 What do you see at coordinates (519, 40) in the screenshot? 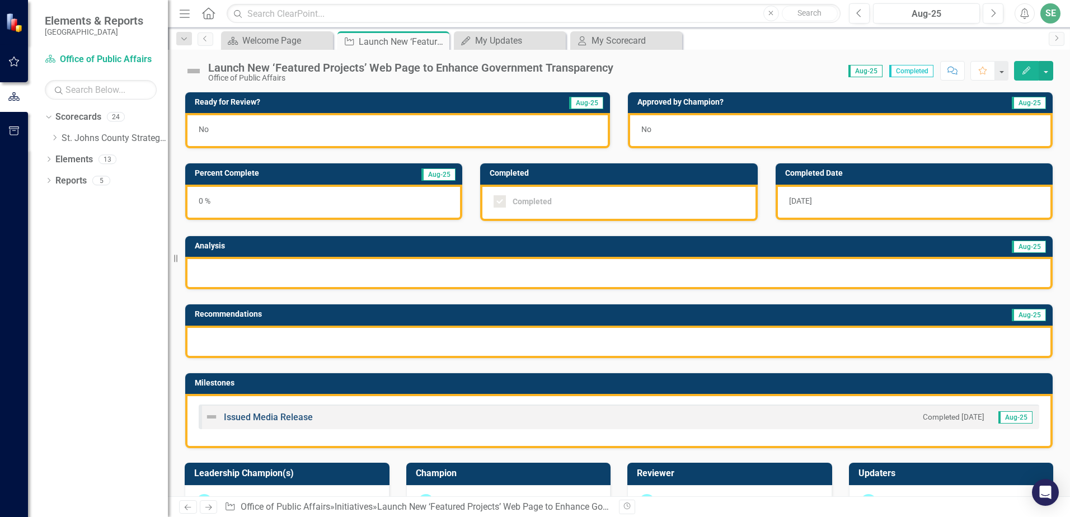
I see `div: My Updates` at bounding box center [519, 40].